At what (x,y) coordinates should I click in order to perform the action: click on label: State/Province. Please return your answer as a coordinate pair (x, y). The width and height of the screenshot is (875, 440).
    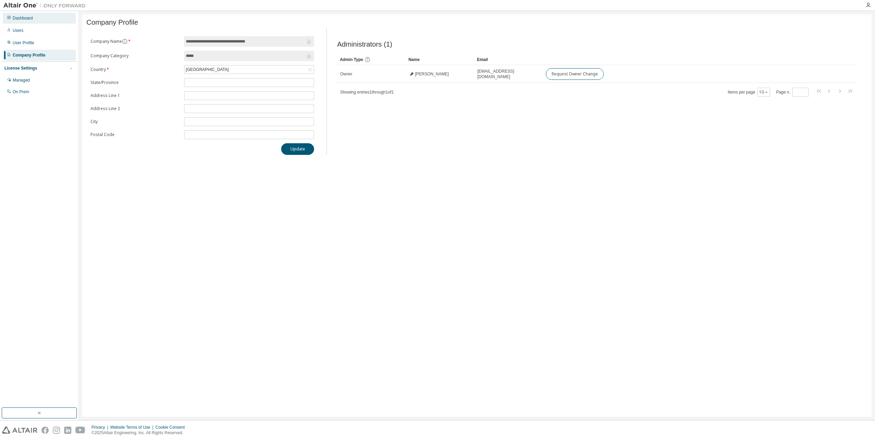
    Looking at the image, I should click on (135, 83).